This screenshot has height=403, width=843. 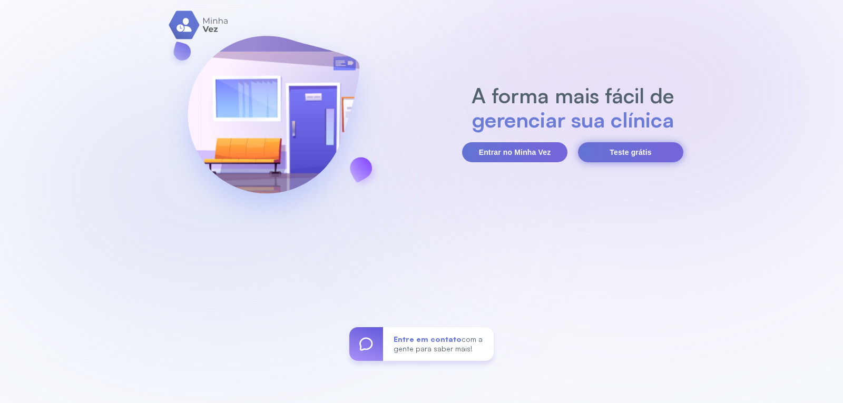 What do you see at coordinates (438, 344) in the screenshot?
I see `div: com a gente para saber mais!` at bounding box center [438, 344].